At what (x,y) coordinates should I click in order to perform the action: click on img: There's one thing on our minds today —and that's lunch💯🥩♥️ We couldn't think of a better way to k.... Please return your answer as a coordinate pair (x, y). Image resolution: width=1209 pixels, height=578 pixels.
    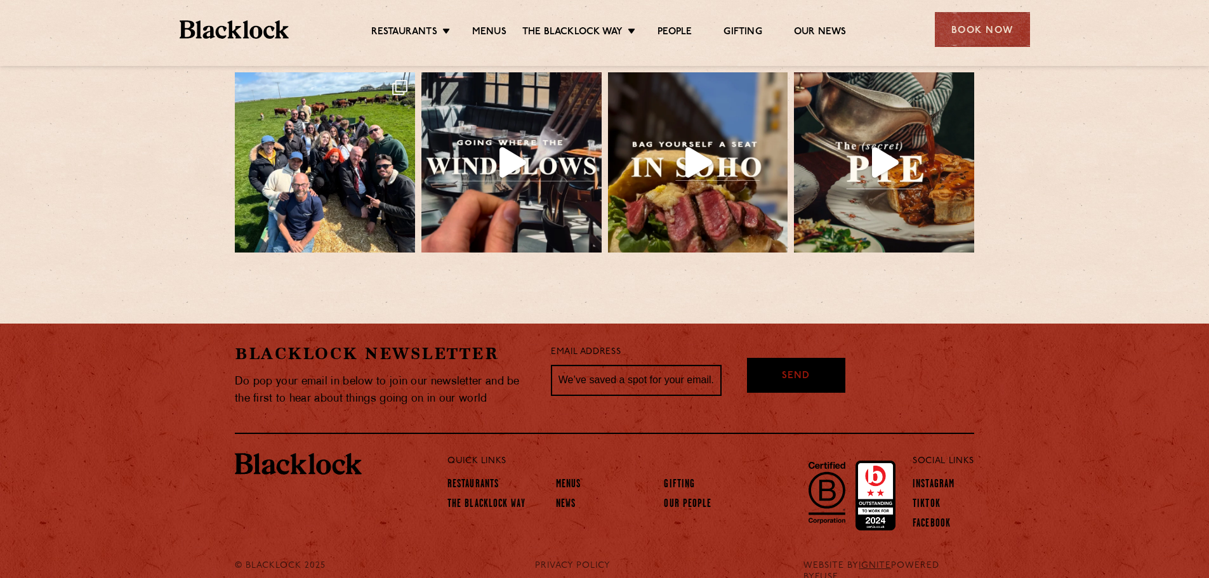
    Looking at the image, I should click on (698, 162).